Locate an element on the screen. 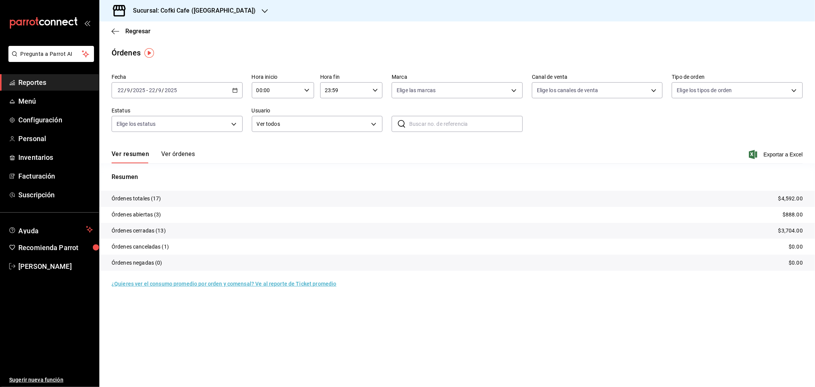 The image size is (815, 387). span: Personal is located at coordinates (55, 138).